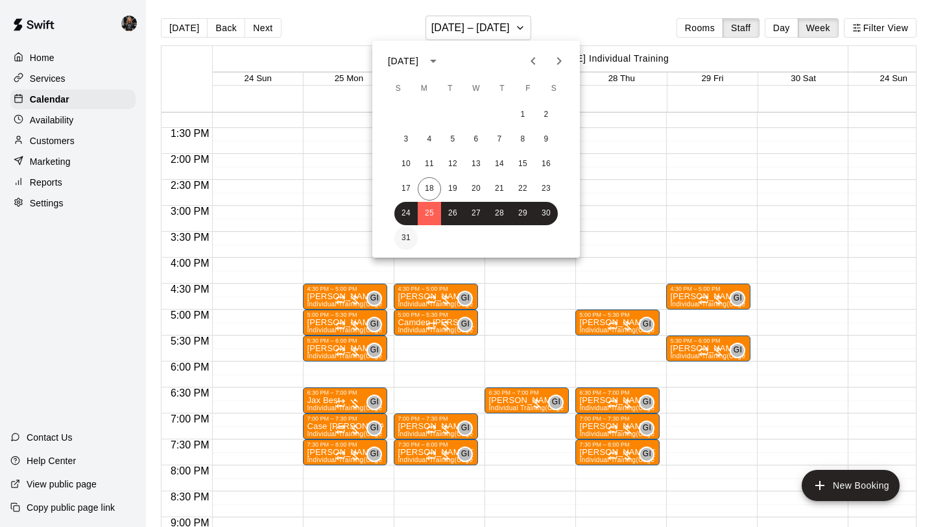 The width and height of the screenshot is (934, 527). I want to click on button: 16, so click(546, 164).